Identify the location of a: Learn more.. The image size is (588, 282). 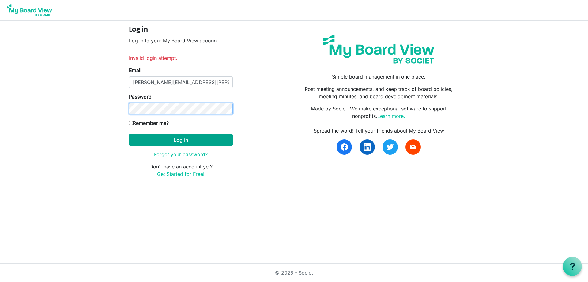
(391, 116).